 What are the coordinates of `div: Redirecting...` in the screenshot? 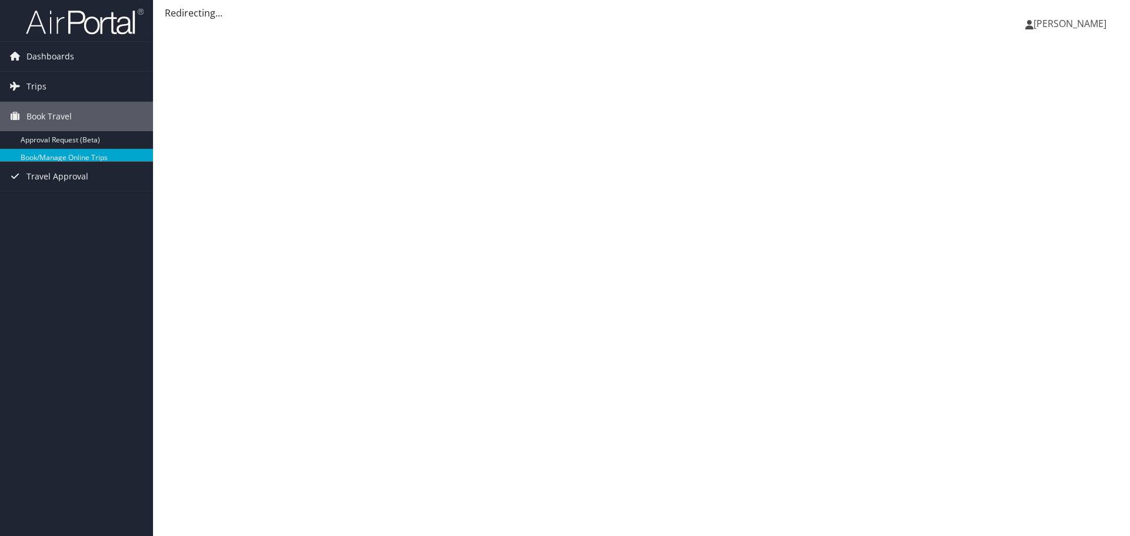 It's located at (642, 13).